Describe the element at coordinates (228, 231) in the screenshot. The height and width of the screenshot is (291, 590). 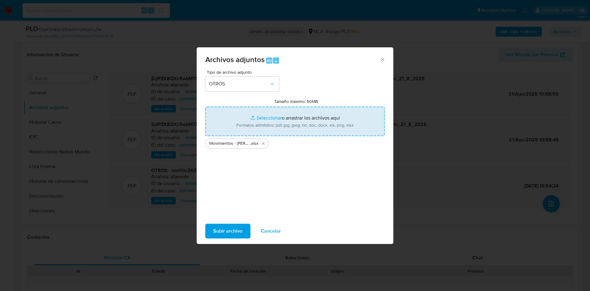
I see `button: Subir archivo` at that location.